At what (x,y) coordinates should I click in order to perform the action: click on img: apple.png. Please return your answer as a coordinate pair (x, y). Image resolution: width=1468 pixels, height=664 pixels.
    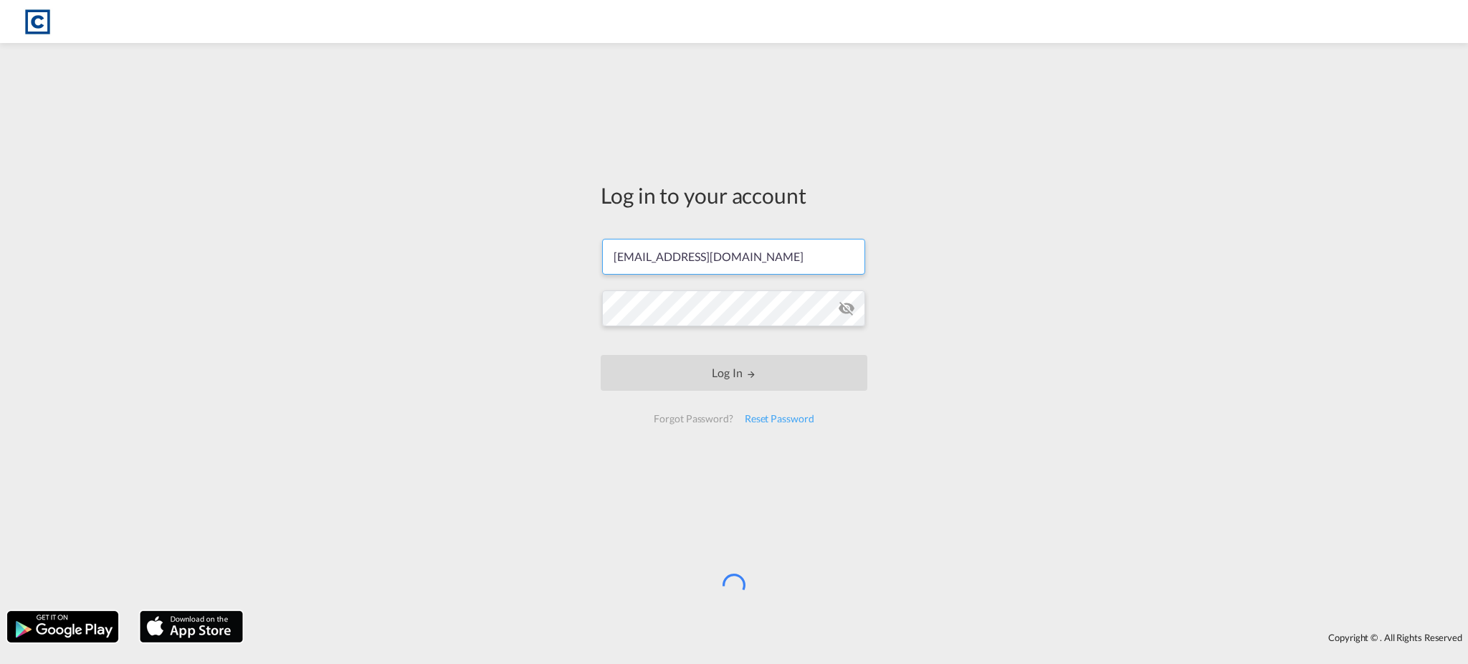
    Looking at the image, I should click on (191, 626).